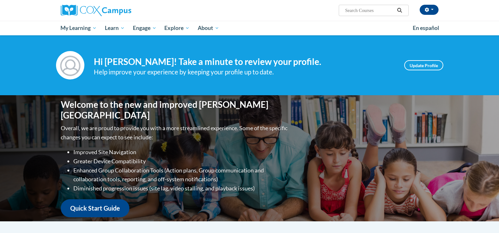 Image resolution: width=499 pixels, height=233 pixels. What do you see at coordinates (370, 10) in the screenshot?
I see `input: Search Courses` at bounding box center [370, 10].